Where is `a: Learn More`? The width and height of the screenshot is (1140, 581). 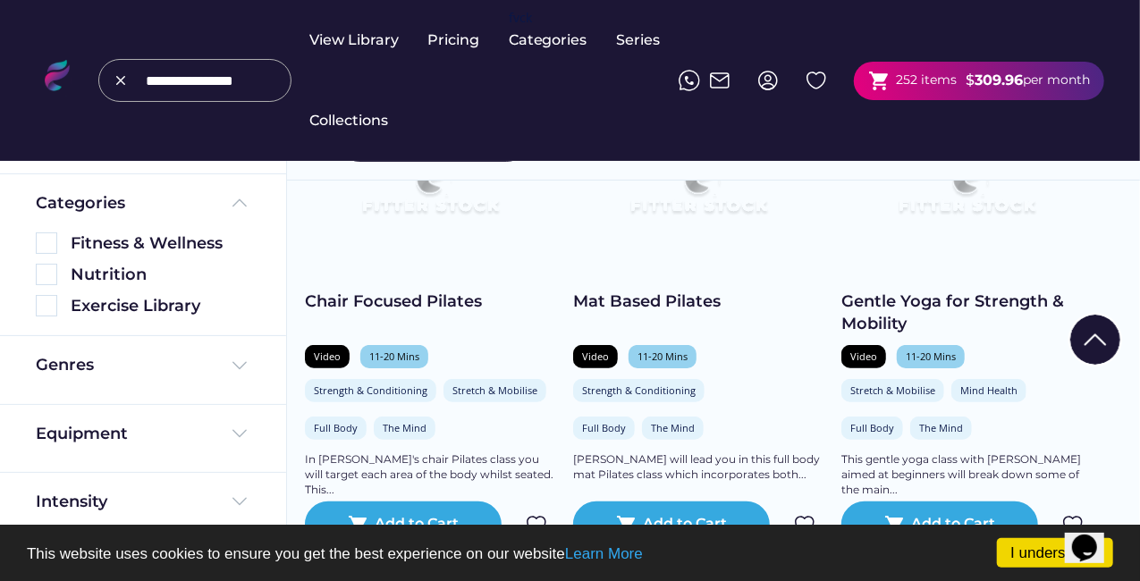 a: Learn More is located at coordinates (604, 553).